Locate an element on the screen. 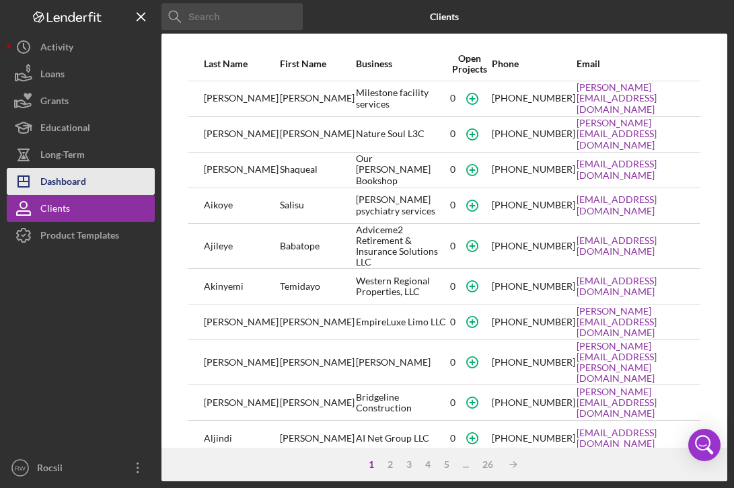 Image resolution: width=734 pixels, height=488 pixels. a: Activity is located at coordinates (81, 47).